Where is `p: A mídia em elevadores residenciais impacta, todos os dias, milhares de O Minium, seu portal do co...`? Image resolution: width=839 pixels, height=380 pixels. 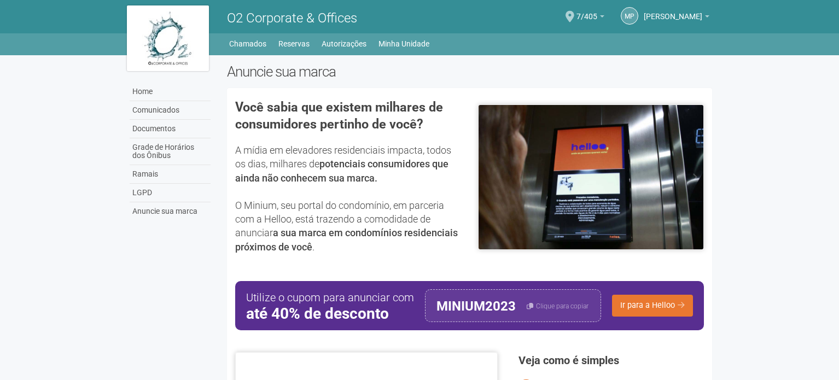 p: A mídia em elevadores residenciais impacta, todos os dias, milhares de O Minium, seu portal do co... is located at coordinates (348, 199).